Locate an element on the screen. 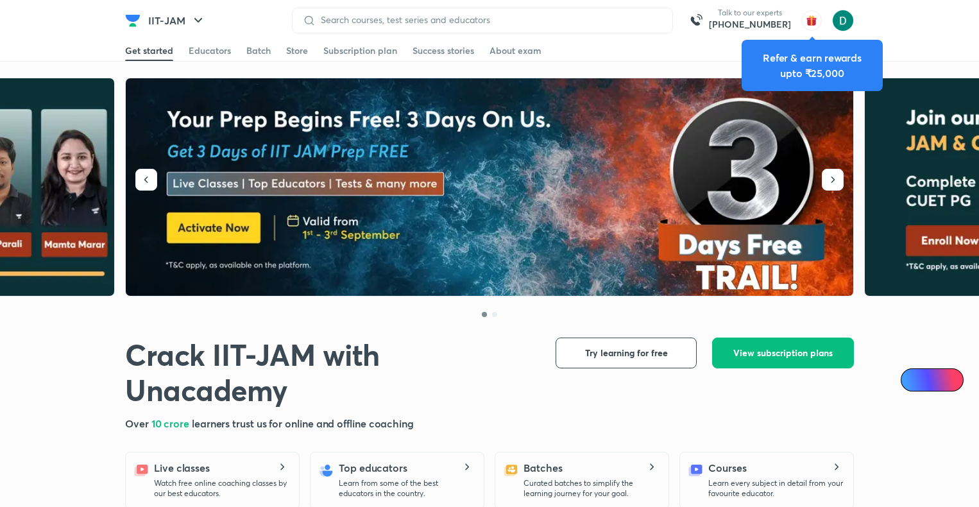  div: Refer & earn rewards upto ₹25,000 is located at coordinates (812, 65).